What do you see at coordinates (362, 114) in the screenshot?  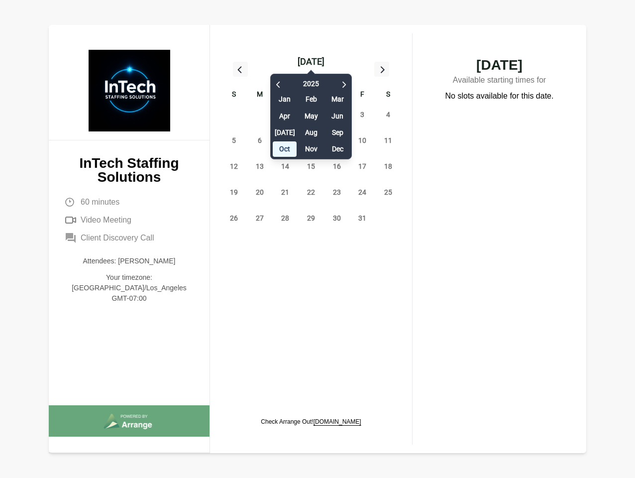 I see `span: Friday, October 3, 2025` at bounding box center [362, 114].